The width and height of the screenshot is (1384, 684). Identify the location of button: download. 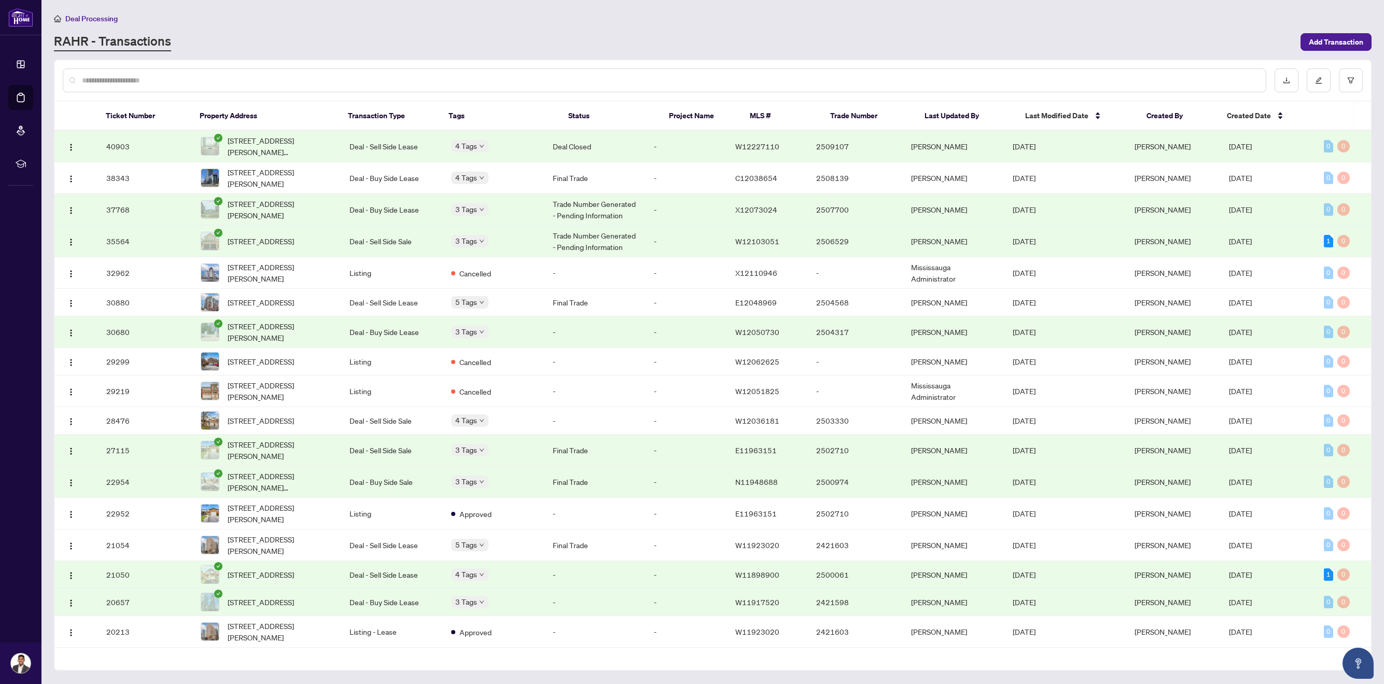
(1286, 80).